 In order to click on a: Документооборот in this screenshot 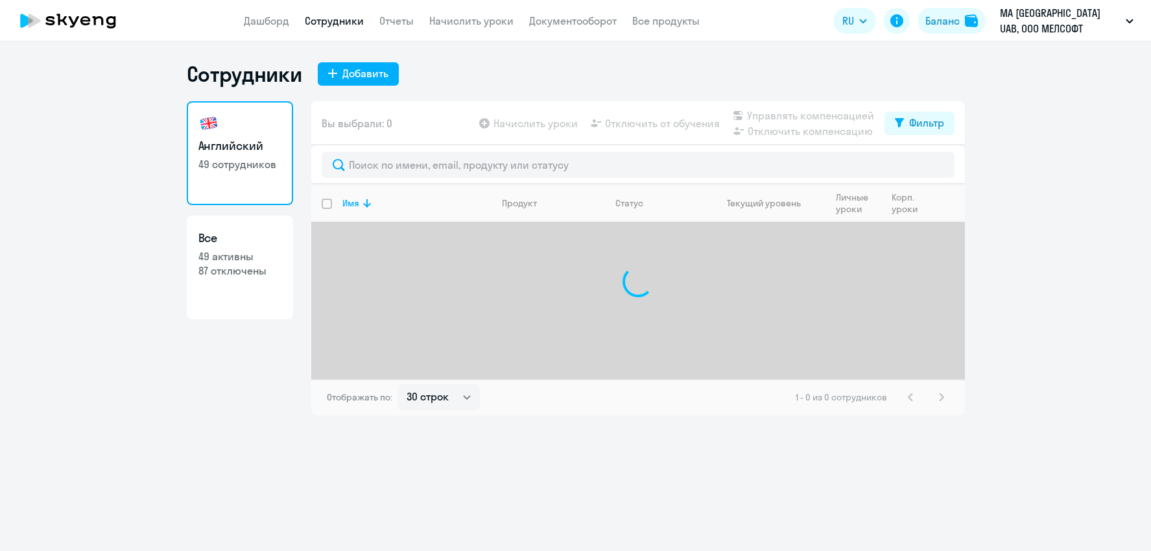, I will do `click(573, 21)`.